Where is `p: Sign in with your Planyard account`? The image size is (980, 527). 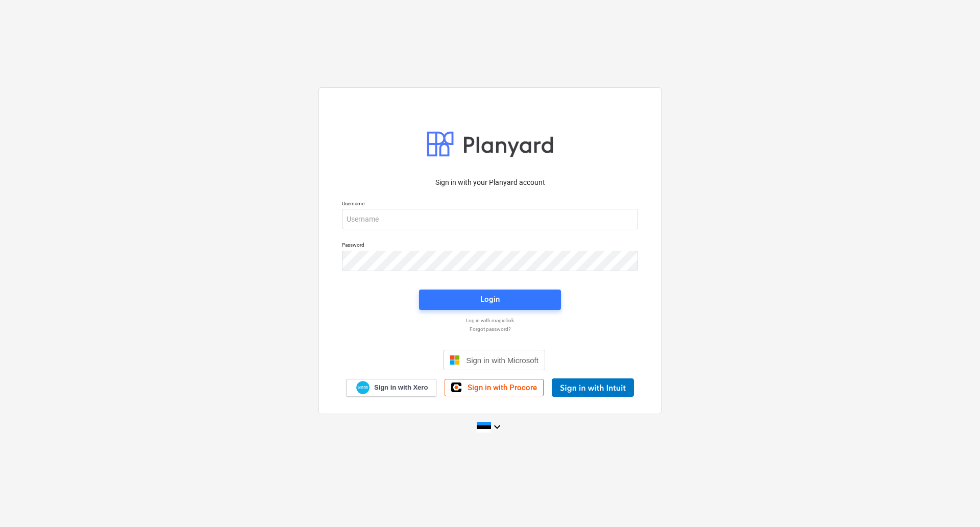 p: Sign in with your Planyard account is located at coordinates (490, 182).